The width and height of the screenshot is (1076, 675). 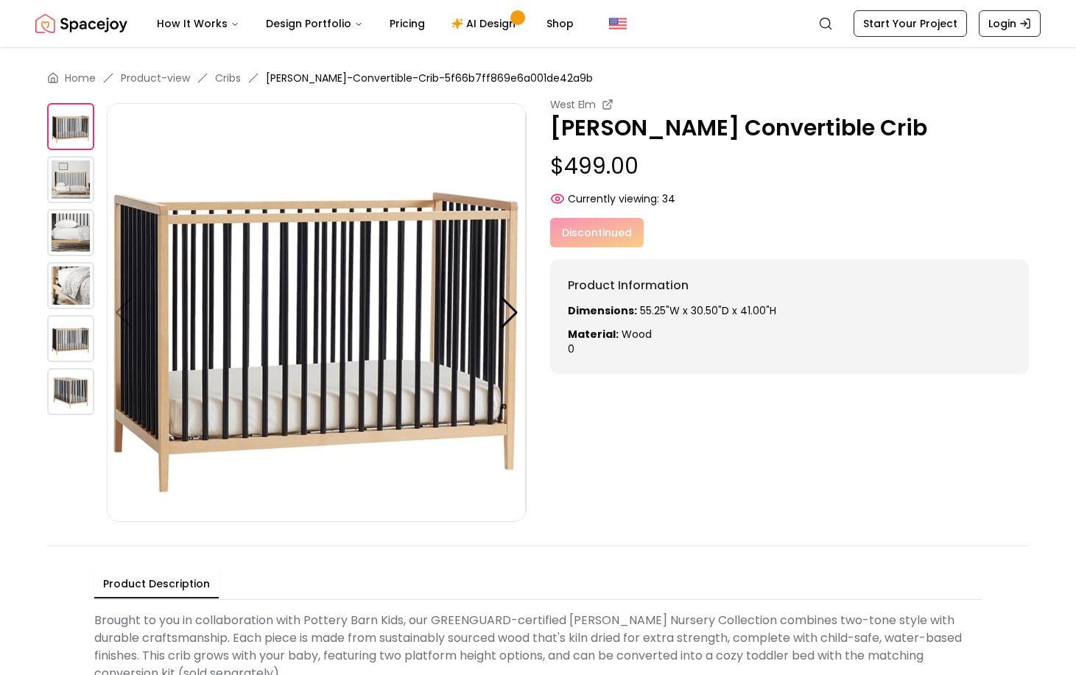 What do you see at coordinates (538, 78) in the screenshot?
I see `nav: breadcrumb` at bounding box center [538, 78].